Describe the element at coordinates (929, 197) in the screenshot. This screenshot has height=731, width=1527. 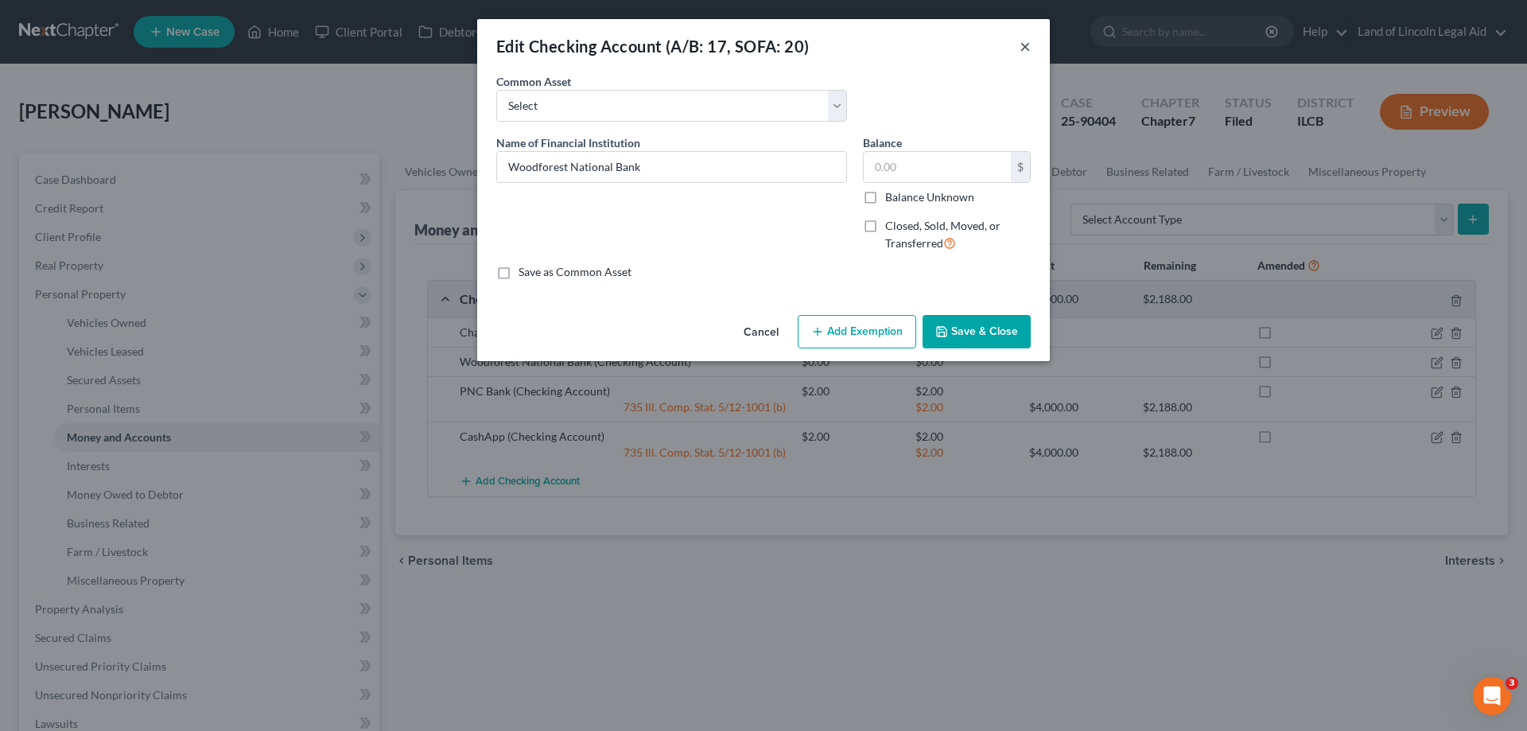
I see `label: Balance Unknown` at that location.